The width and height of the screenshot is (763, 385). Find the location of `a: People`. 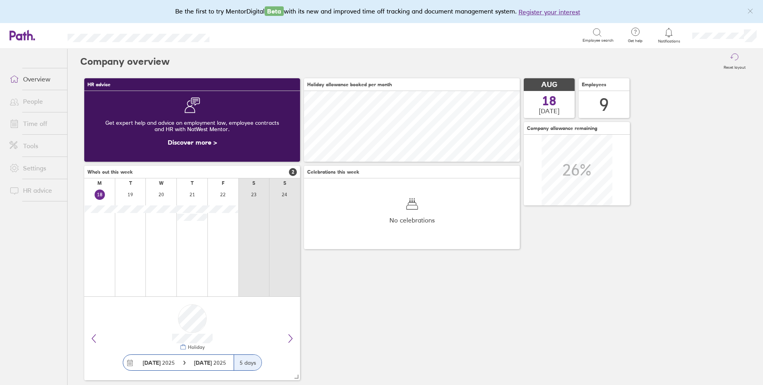

a: People is located at coordinates (35, 101).